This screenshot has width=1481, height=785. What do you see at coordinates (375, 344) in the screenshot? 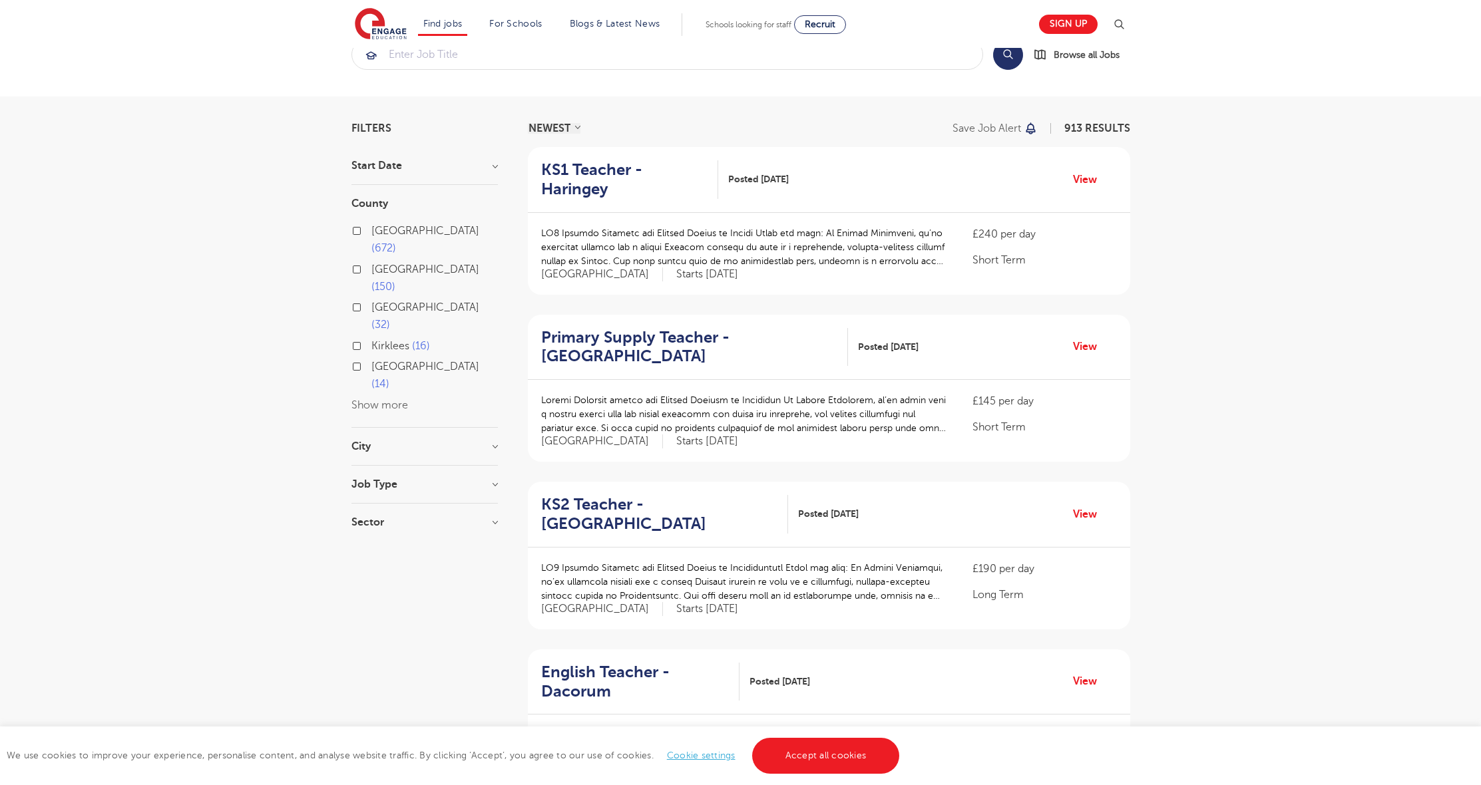
I see `input: Kirklees 16` at bounding box center [375, 344].